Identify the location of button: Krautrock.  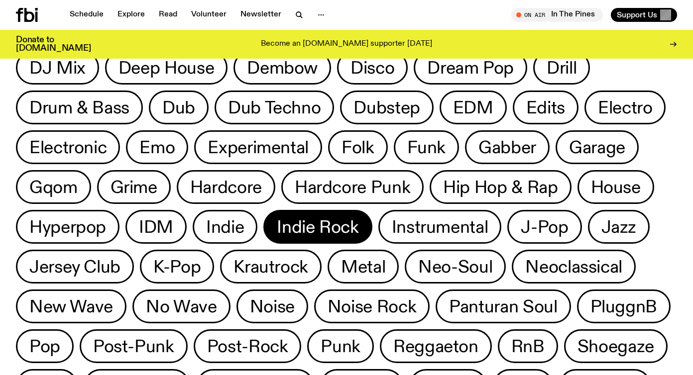
(271, 267).